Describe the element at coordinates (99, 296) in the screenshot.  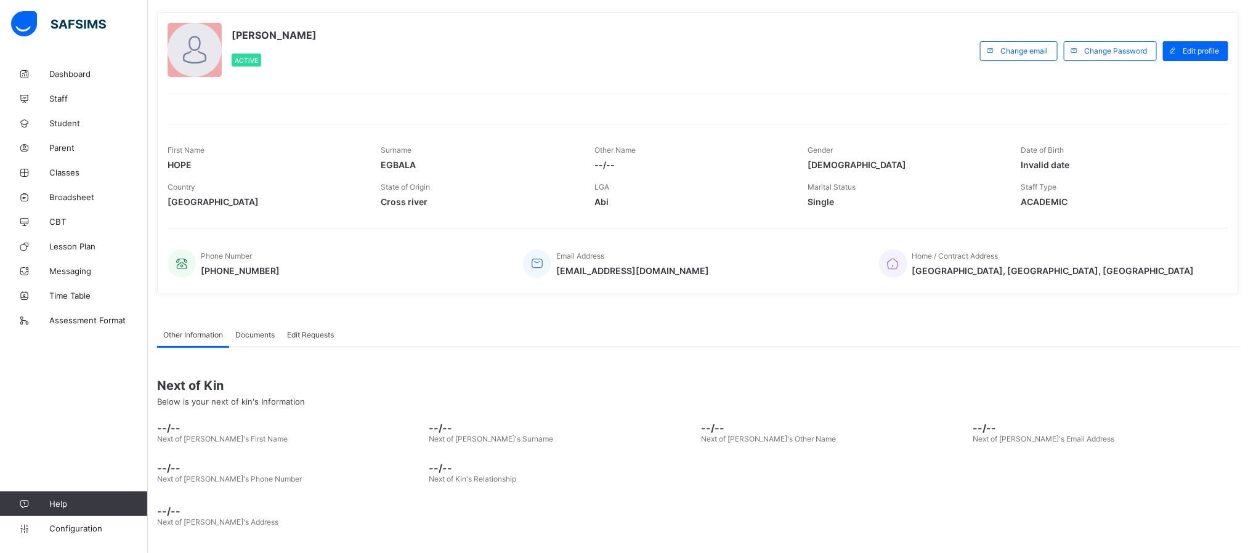
I see `span: Time Table` at that location.